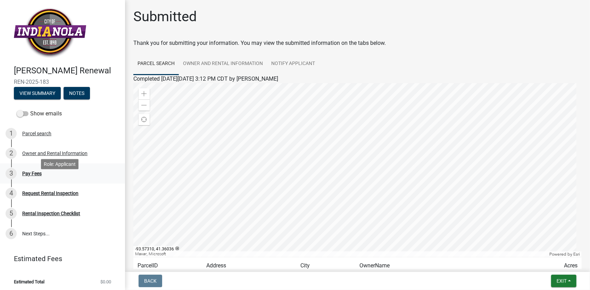 The height and width of the screenshot is (290, 590). Describe the element at coordinates (577, 254) in the screenshot. I see `a: Esri` at that location.